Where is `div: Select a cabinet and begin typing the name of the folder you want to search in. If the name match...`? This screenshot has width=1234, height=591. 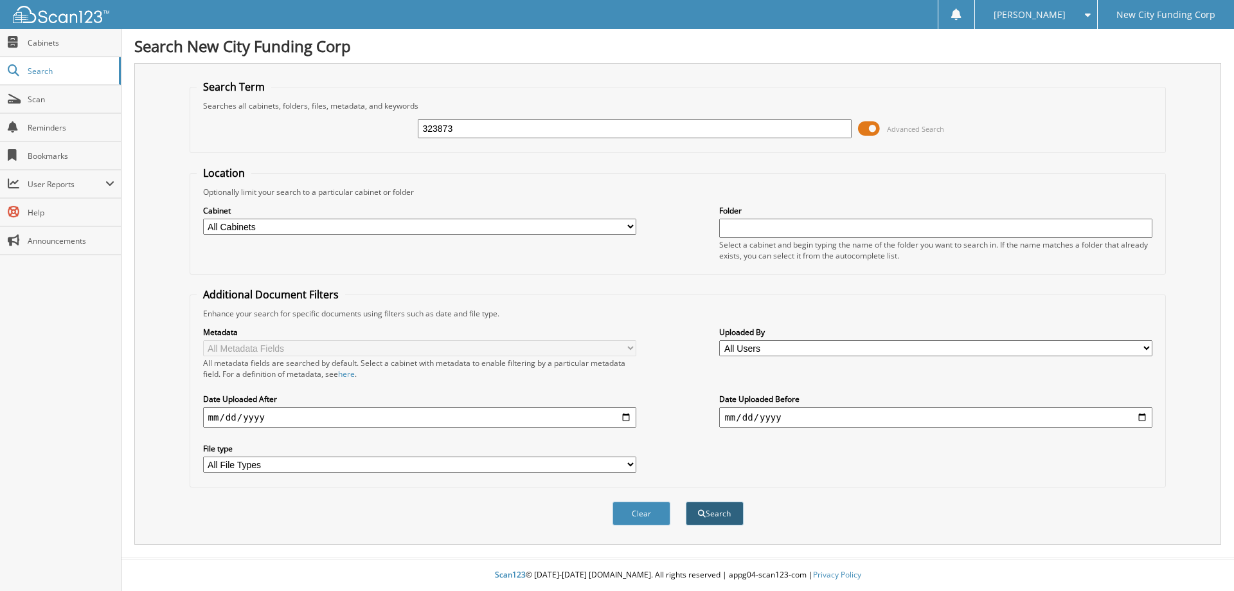
div: Select a cabinet and begin typing the name of the folder you want to search in. If the name match... is located at coordinates (936, 250).